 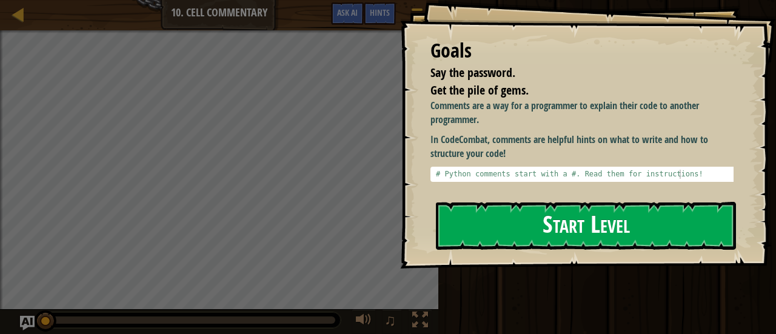 What do you see at coordinates (587, 147) in the screenshot?
I see `p: In CodeCombat, comments are helpful hints on what to write and how to structure your code!` at bounding box center [587, 147].